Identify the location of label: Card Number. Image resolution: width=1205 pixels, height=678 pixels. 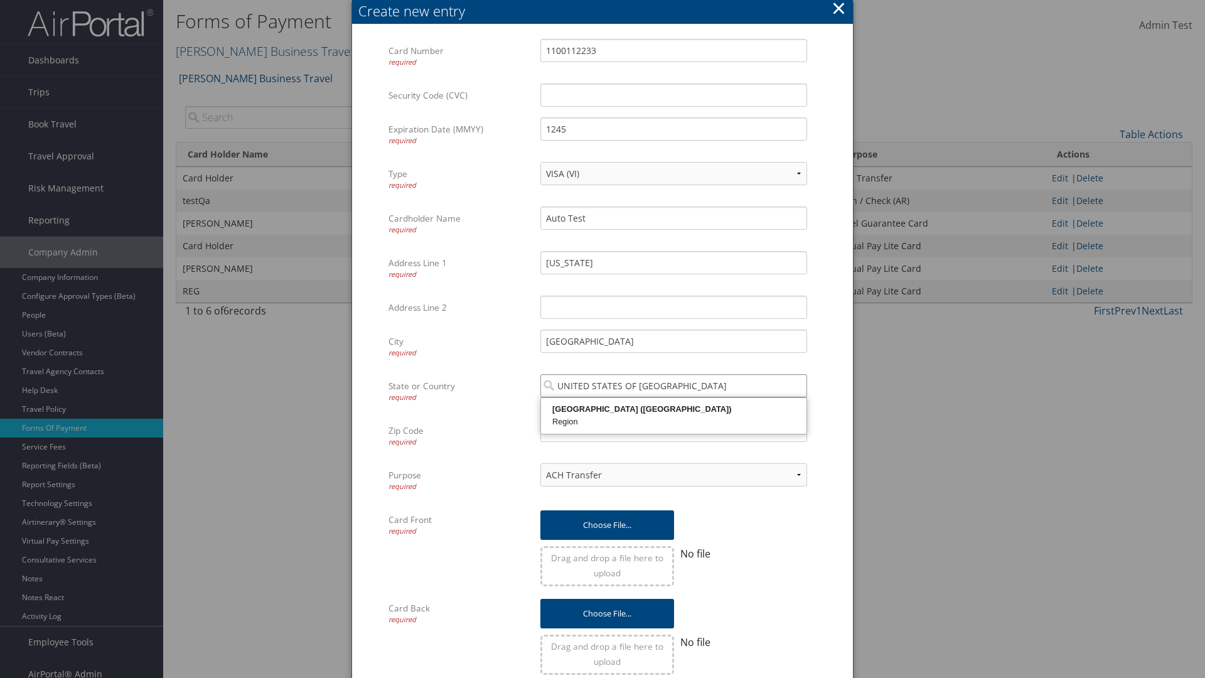
(459, 56).